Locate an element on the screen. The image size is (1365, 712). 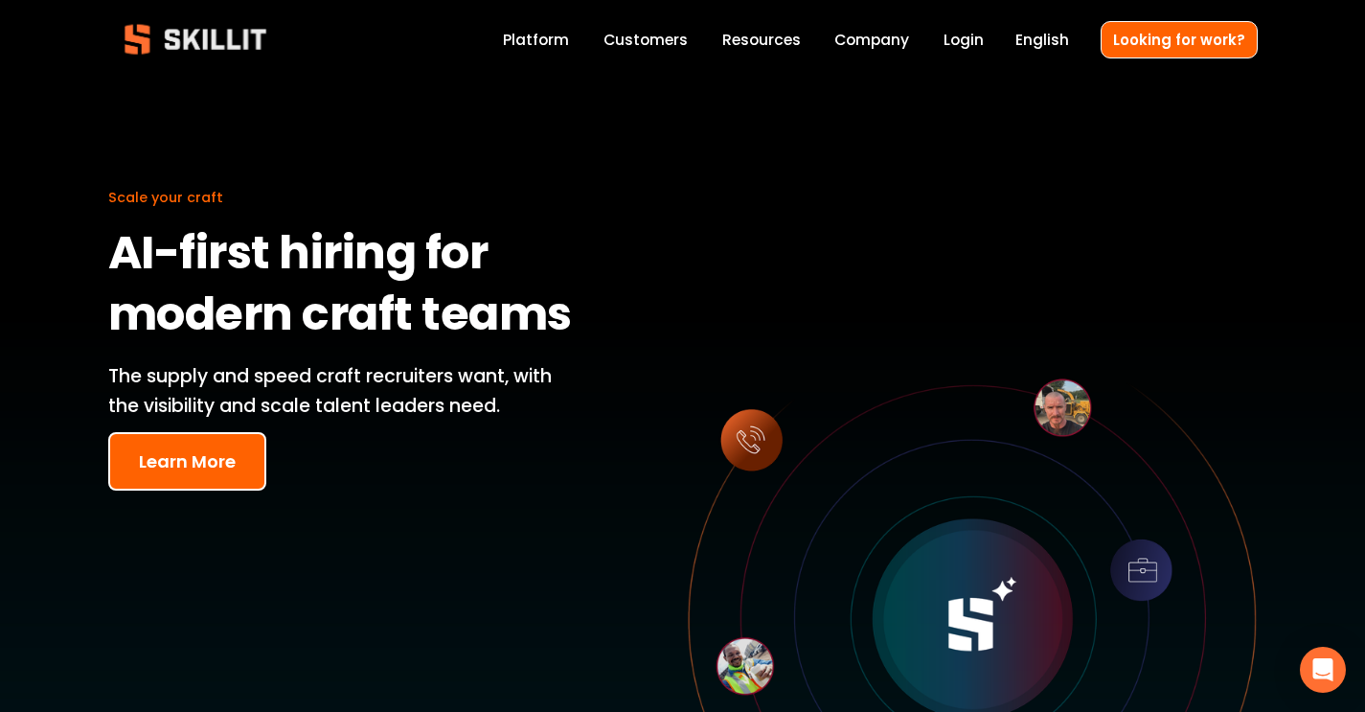
a: Skillit is located at coordinates (195, 39).